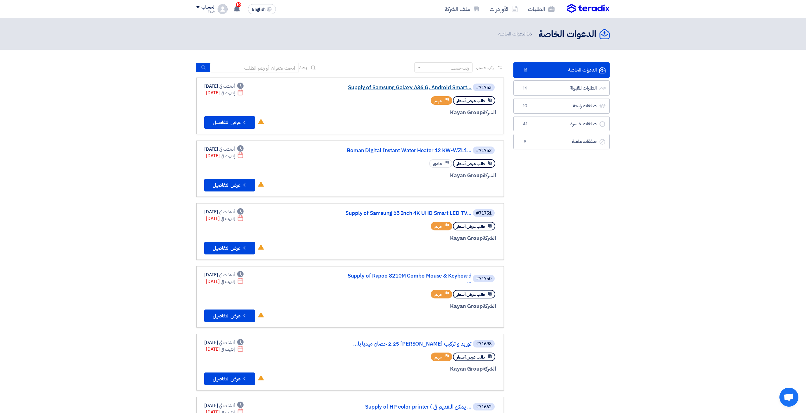 This screenshot has width=806, height=413. Describe the element at coordinates (504, 9) in the screenshot. I see `a: الأوردرات` at that location.